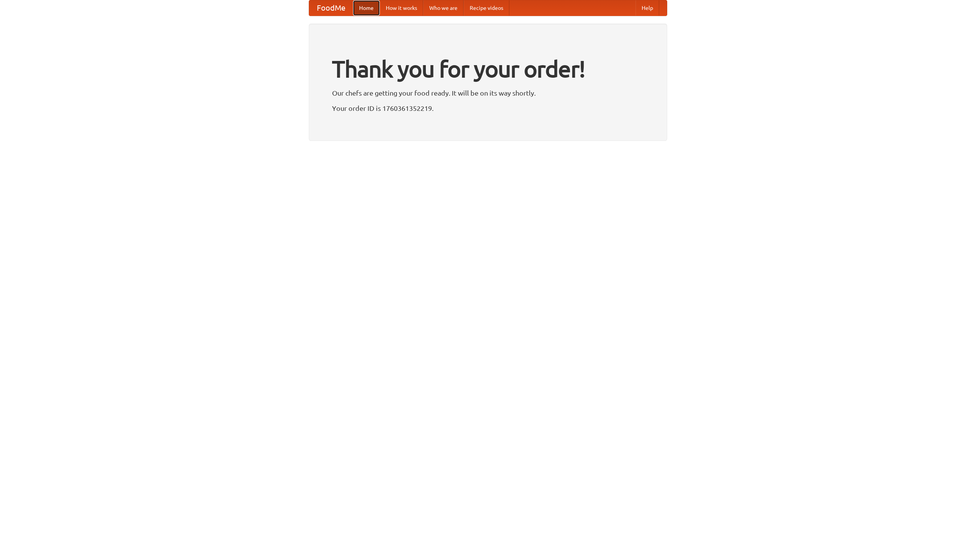 This screenshot has width=976, height=539. I want to click on h1: Thank you for your order!, so click(488, 69).